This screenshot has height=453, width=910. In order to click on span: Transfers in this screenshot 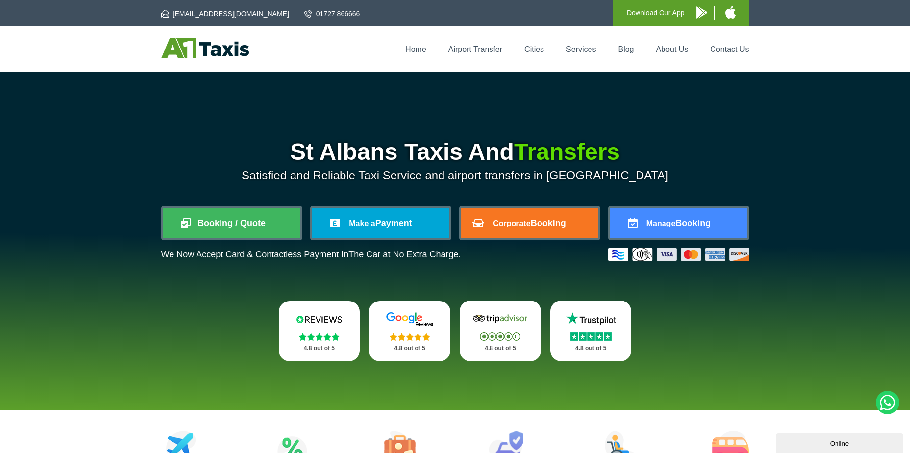, I will do `click(567, 151)`.